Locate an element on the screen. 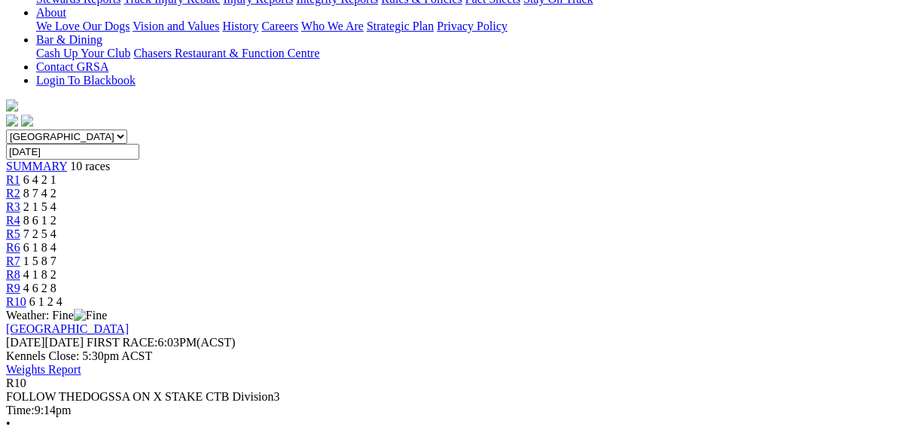  img: Fine is located at coordinates (90, 315).